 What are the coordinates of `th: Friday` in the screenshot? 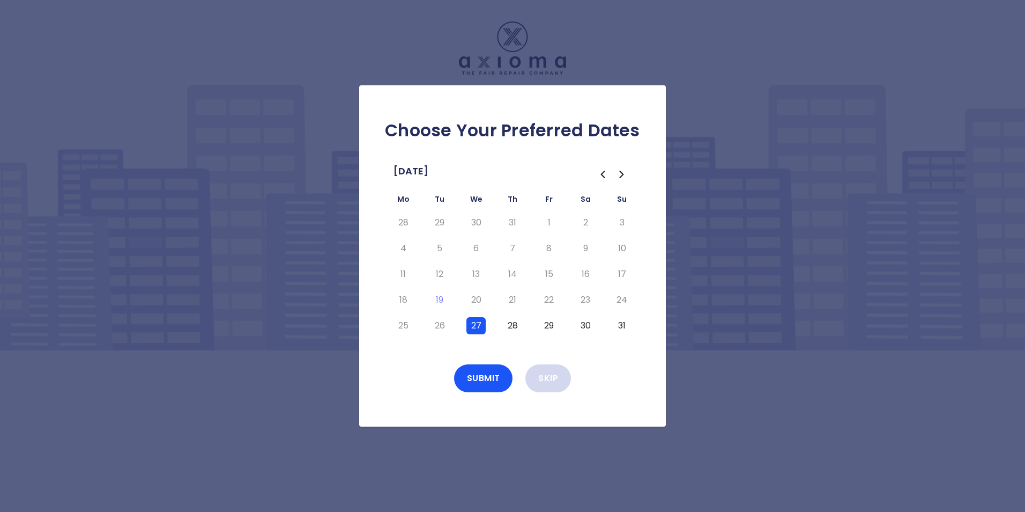 It's located at (549, 201).